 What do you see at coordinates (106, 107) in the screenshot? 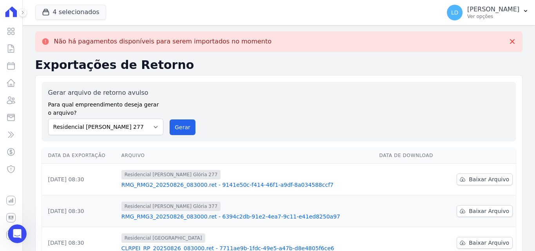
I see `label: Para qual empreendimento deseja gerar o arquivo?` at bounding box center [106, 107].